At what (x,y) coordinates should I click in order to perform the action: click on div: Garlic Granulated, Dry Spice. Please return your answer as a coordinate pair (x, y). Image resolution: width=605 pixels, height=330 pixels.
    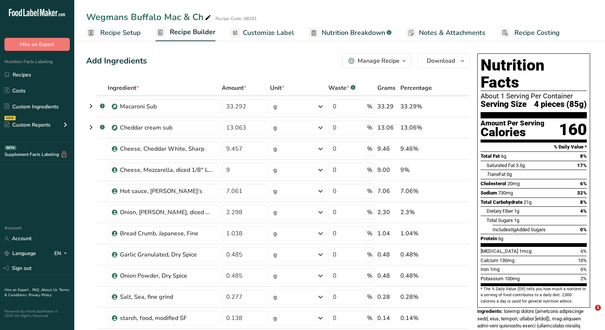
    Looking at the image, I should click on (166, 255).